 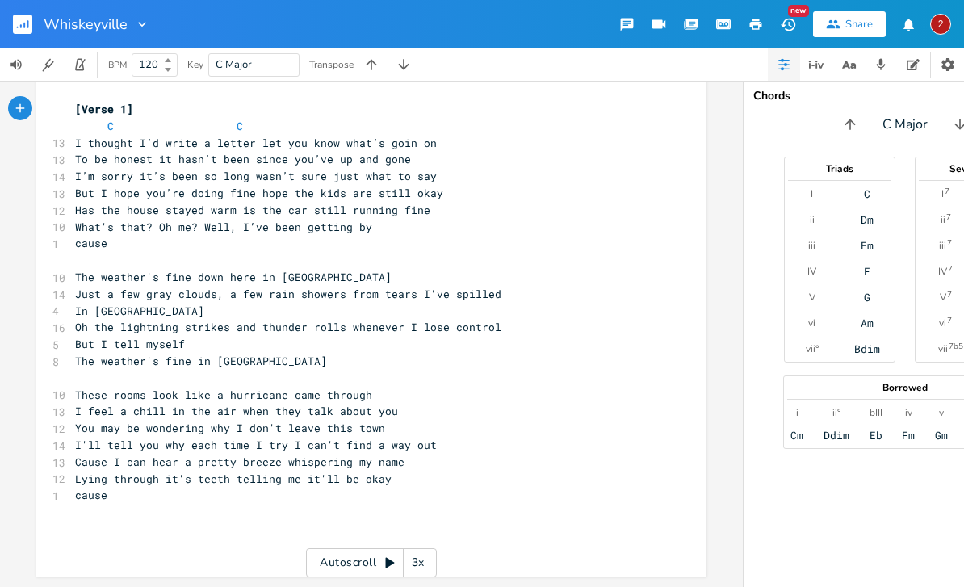 What do you see at coordinates (867, 245) in the screenshot?
I see `div: Em` at bounding box center [867, 245].